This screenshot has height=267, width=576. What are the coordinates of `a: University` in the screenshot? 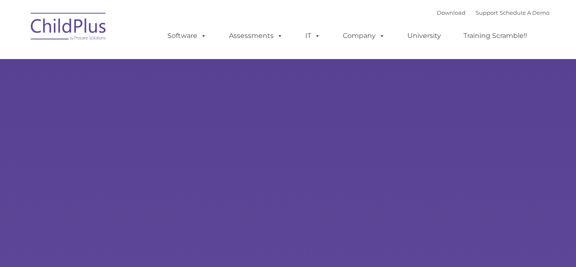 It's located at (424, 36).